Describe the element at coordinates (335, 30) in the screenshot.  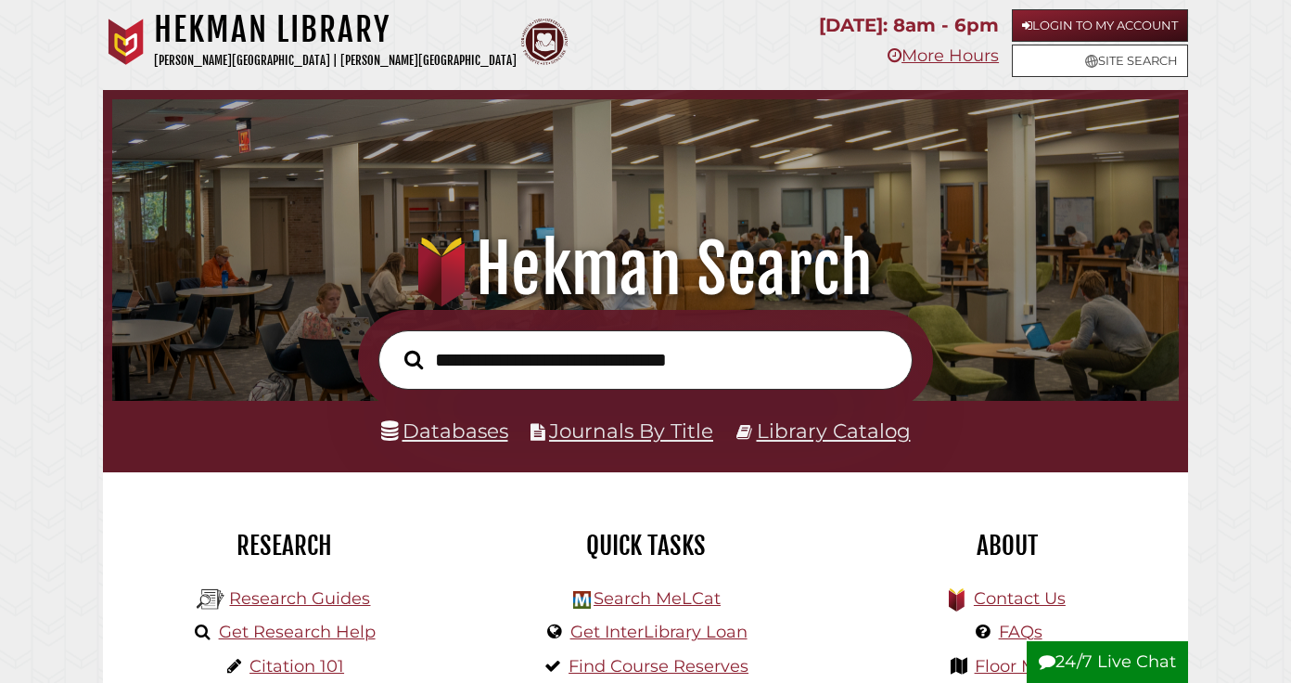
I see `h1: Hekman Library` at that location.